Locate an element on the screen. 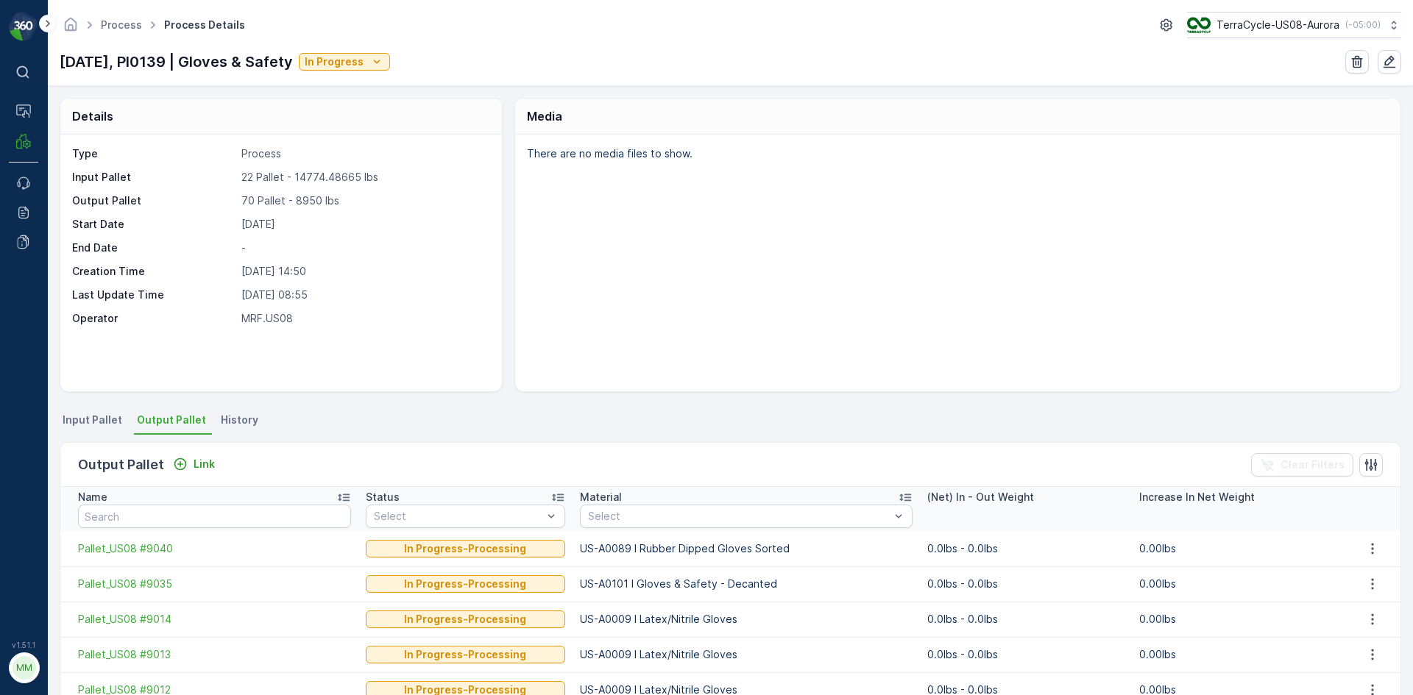  span: v 1.51.1 is located at coordinates (24, 645).